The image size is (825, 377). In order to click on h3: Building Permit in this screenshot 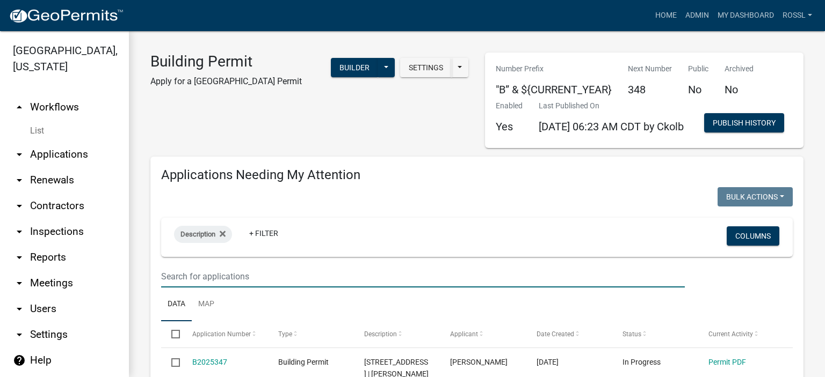, I will do `click(226, 62)`.